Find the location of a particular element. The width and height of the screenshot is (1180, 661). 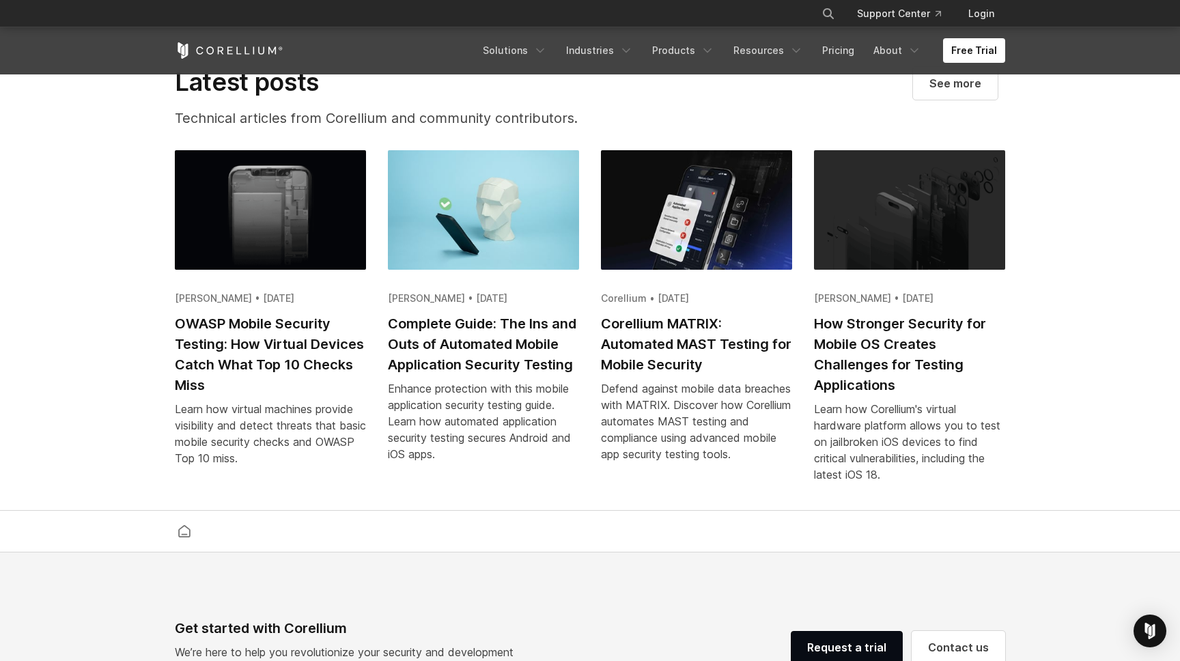

a: Corellium Home is located at coordinates (229, 51).